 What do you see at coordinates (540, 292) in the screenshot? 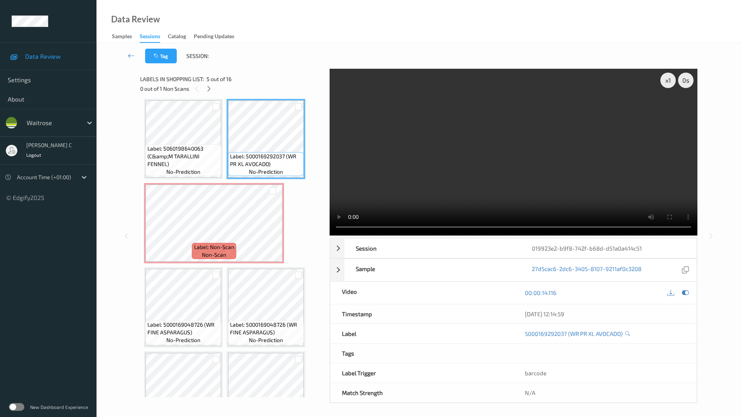
I see `a: 00:00:14.116` at bounding box center [540, 292].